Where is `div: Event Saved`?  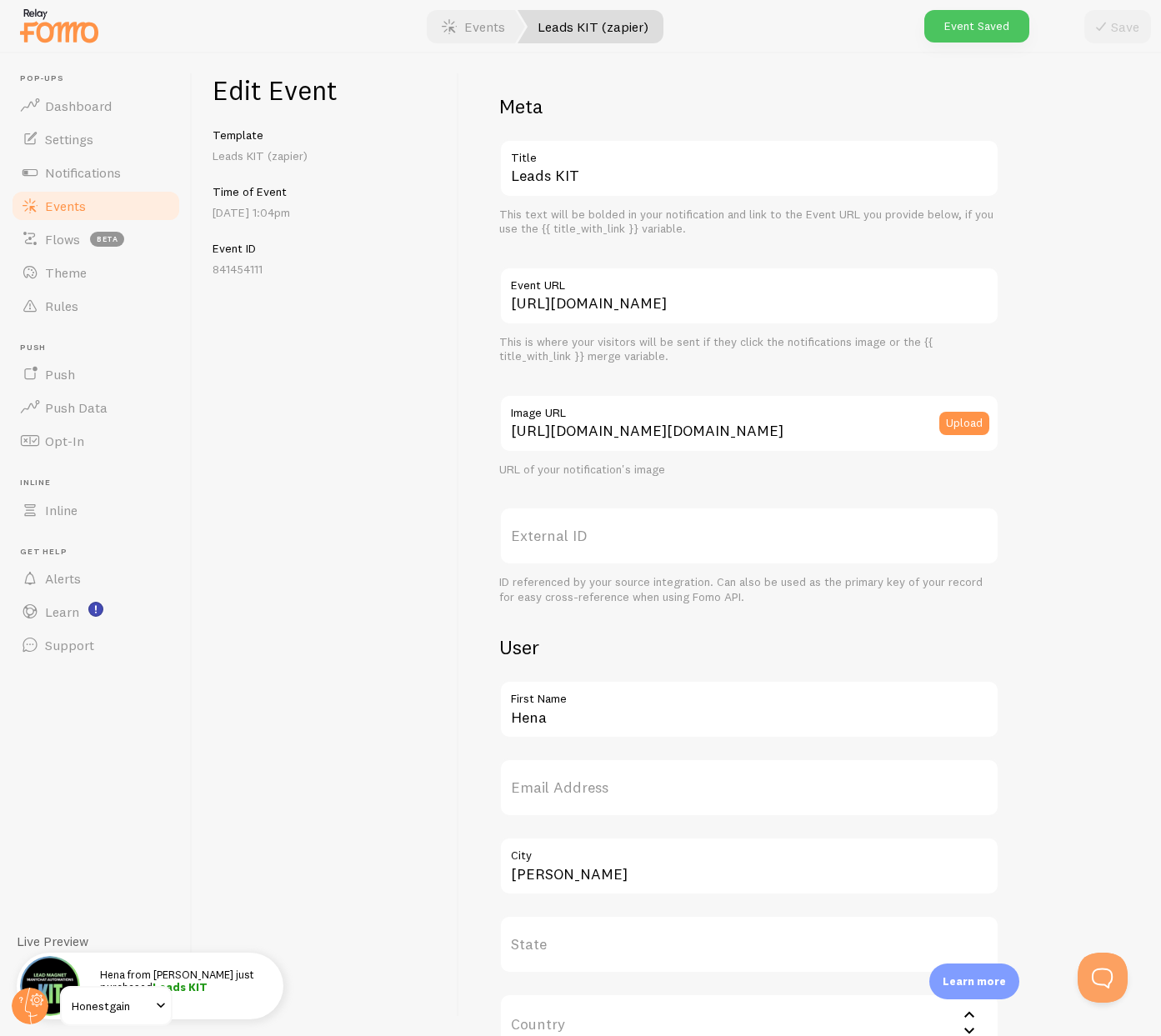 div: Event Saved is located at coordinates (976, 26).